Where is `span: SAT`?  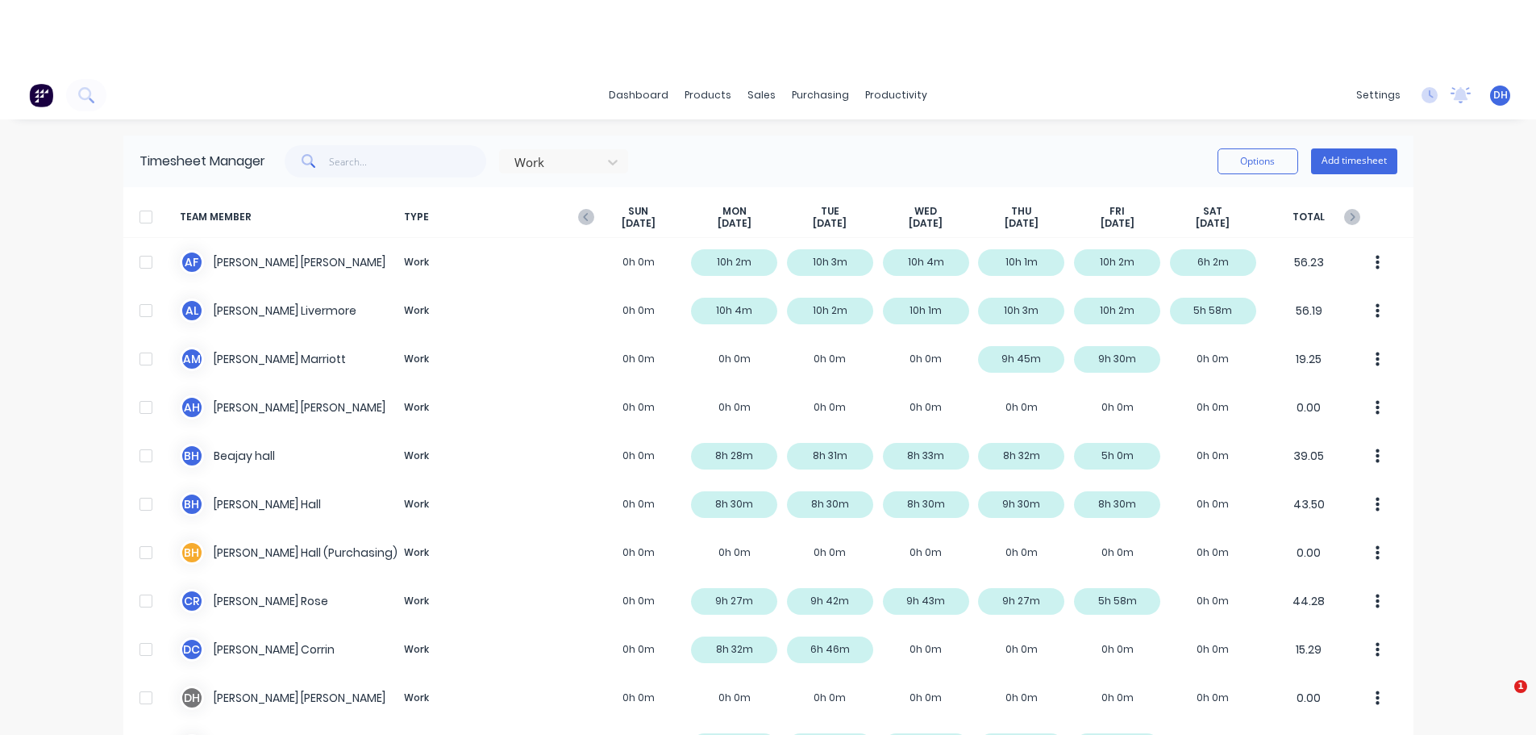 span: SAT is located at coordinates (1213, 211).